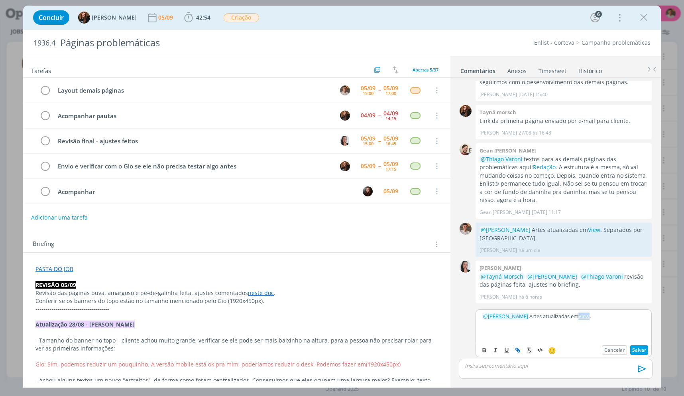  I want to click on p: Artes atualizadas em ., so click(564, 316).